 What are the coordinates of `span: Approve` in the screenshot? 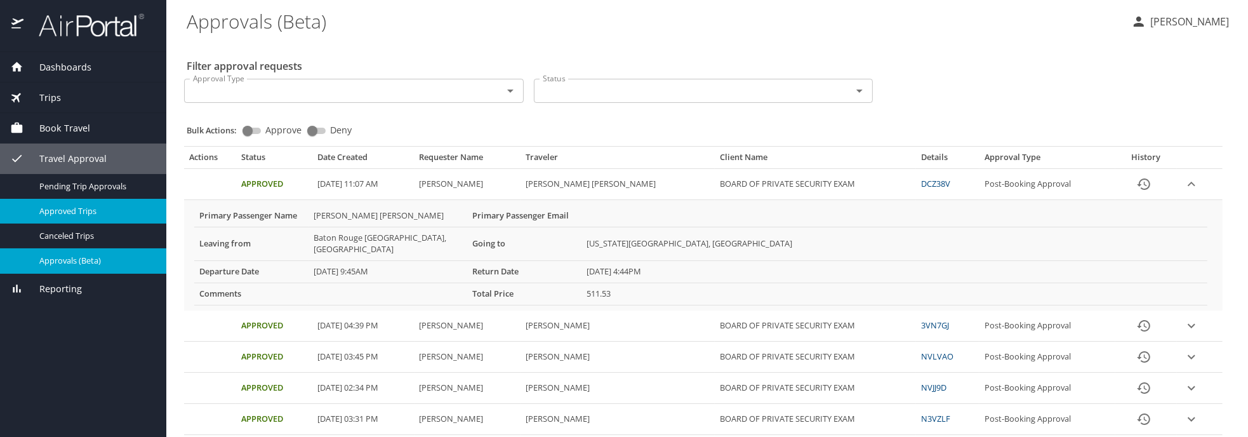 It's located at (283, 130).